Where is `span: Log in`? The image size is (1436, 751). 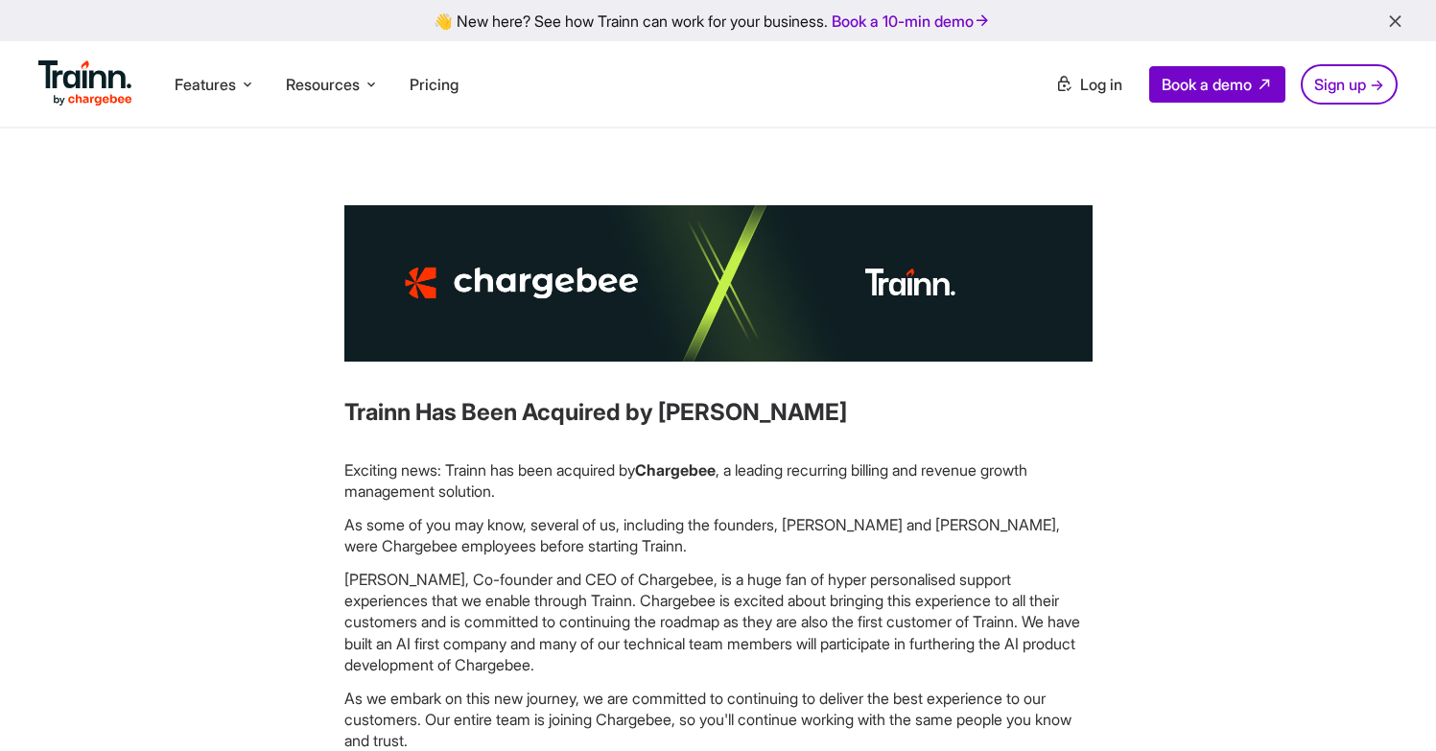
span: Log in is located at coordinates (1101, 84).